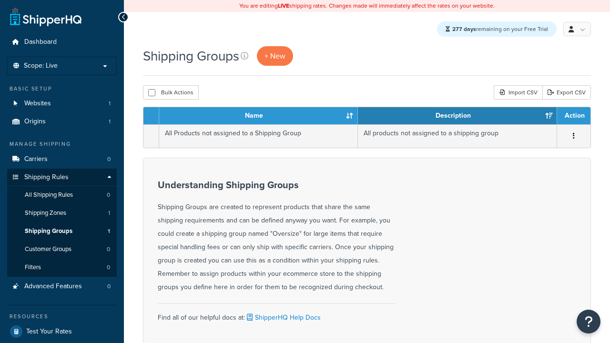 This screenshot has height=343, width=610. Describe the element at coordinates (283, 318) in the screenshot. I see `a: ShipperHQ Help Docs` at that location.